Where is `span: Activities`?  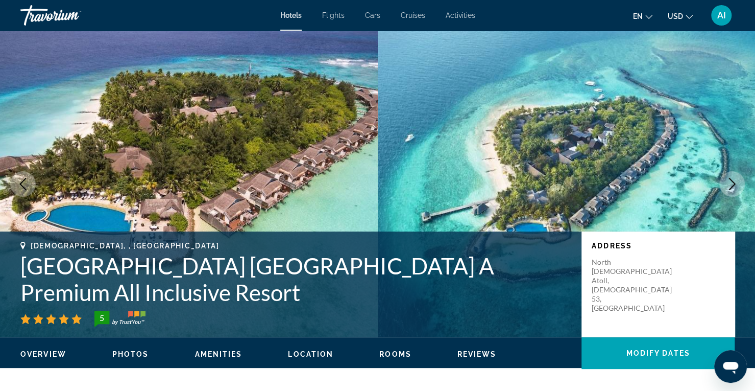
span: Activities is located at coordinates (461, 15).